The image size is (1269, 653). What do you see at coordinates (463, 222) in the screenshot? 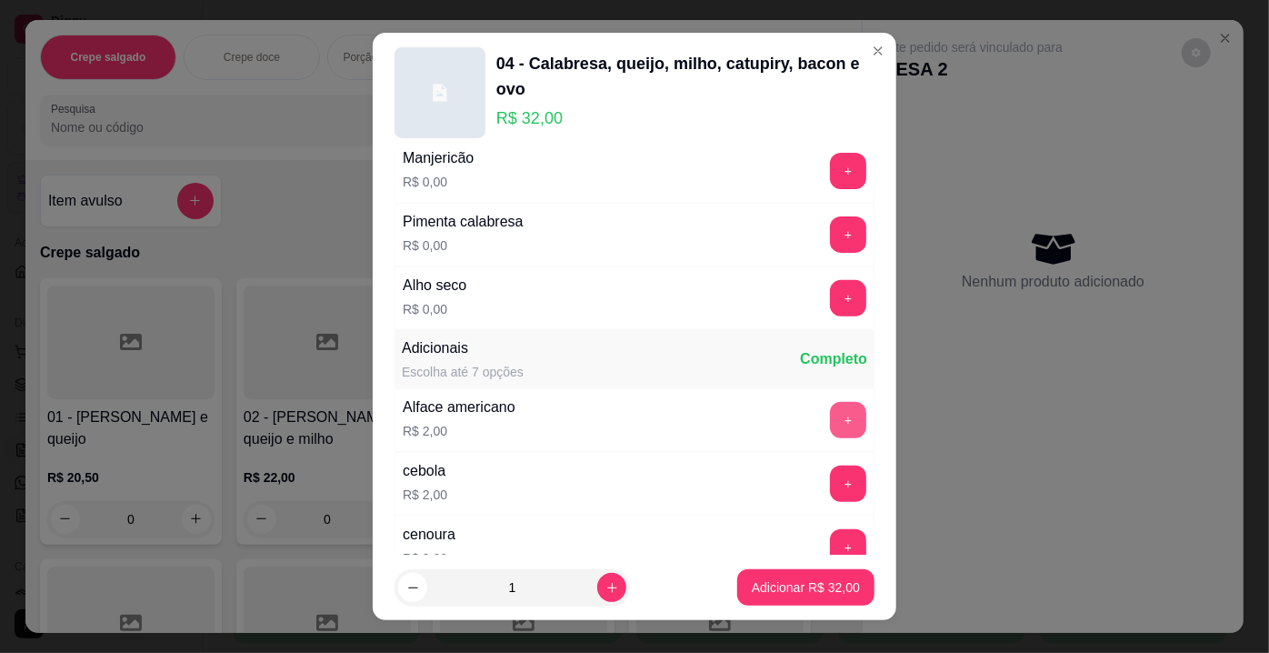
I see `div: Pimenta calabresa` at bounding box center [463, 222].